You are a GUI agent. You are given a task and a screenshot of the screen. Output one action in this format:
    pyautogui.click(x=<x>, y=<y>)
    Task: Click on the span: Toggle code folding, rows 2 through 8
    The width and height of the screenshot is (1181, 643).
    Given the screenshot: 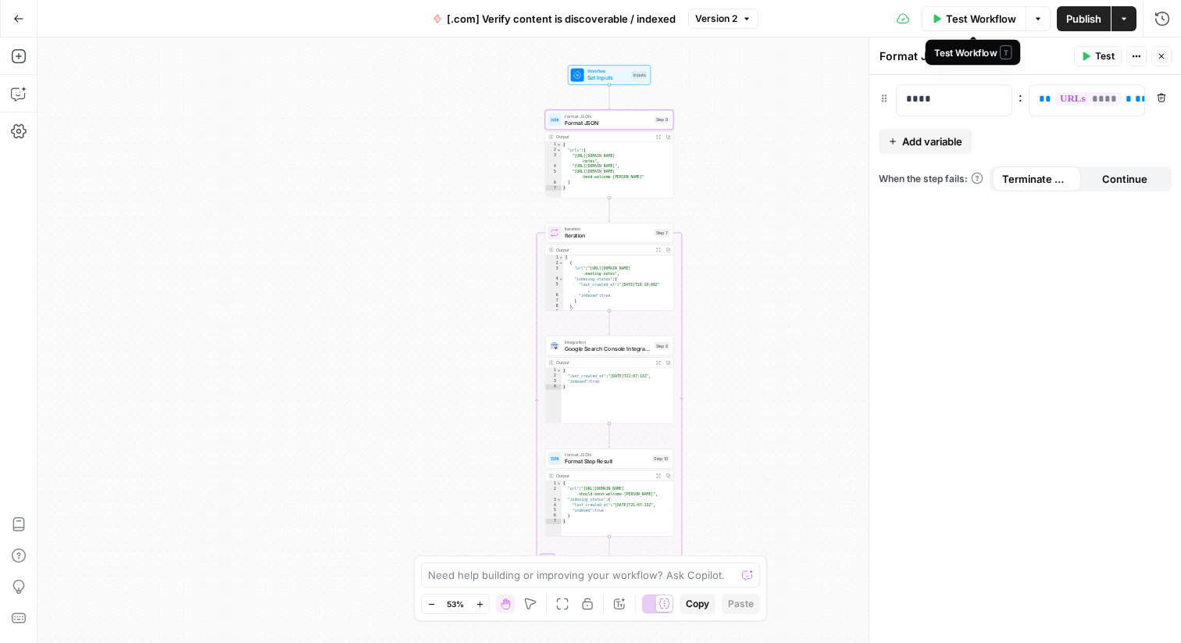 What is the action you would take?
    pyautogui.click(x=561, y=262)
    